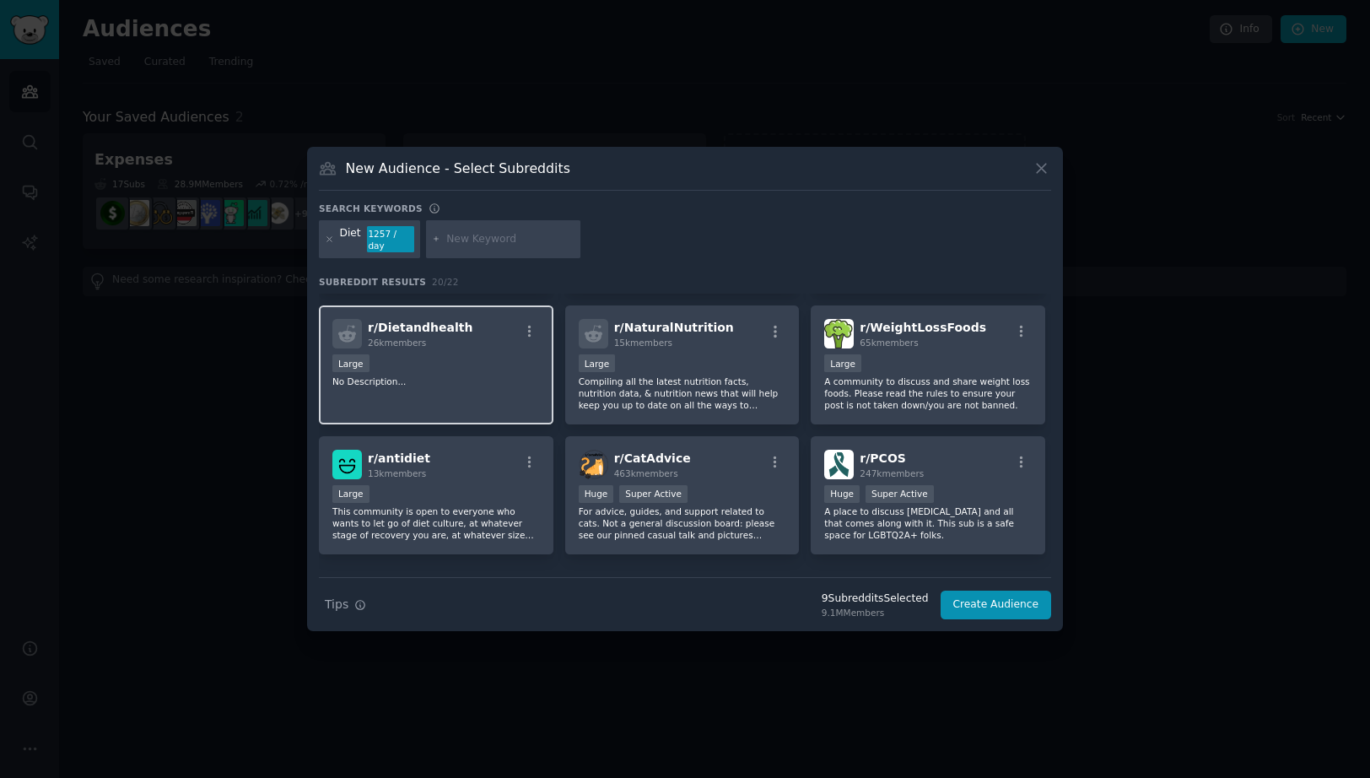  I want to click on button: Create Audience, so click(996, 605).